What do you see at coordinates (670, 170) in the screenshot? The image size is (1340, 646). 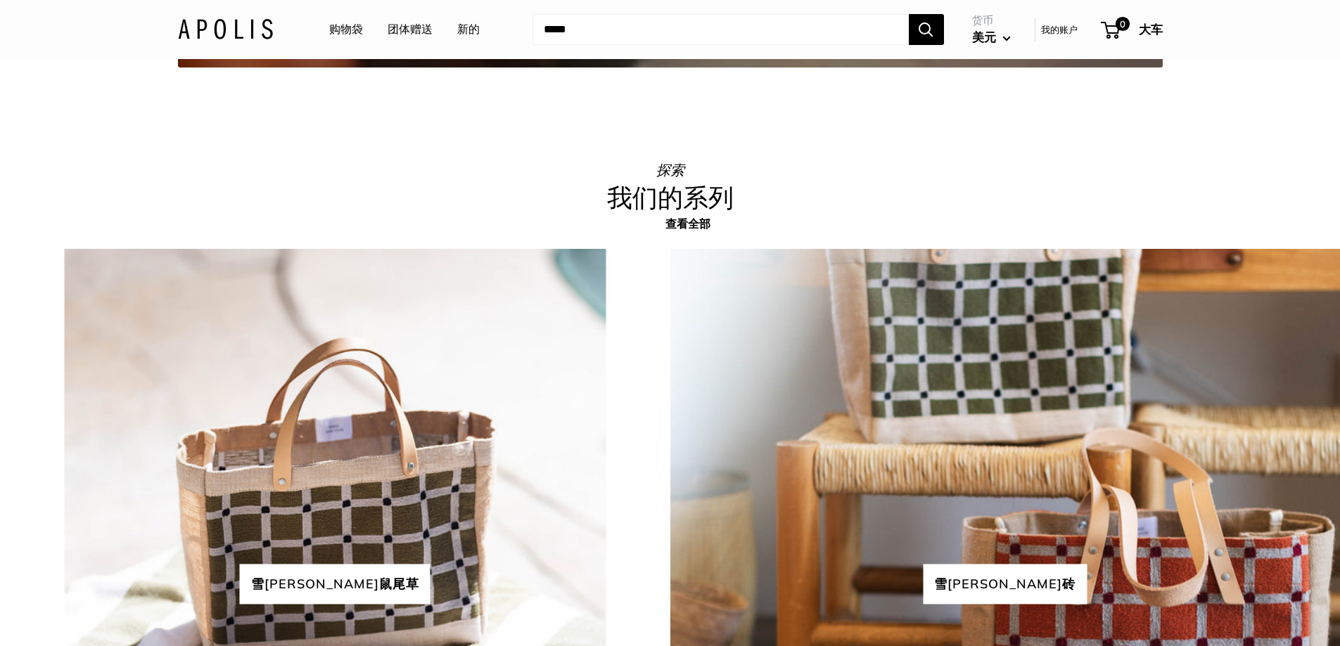 I see `font: 探索` at bounding box center [670, 170].